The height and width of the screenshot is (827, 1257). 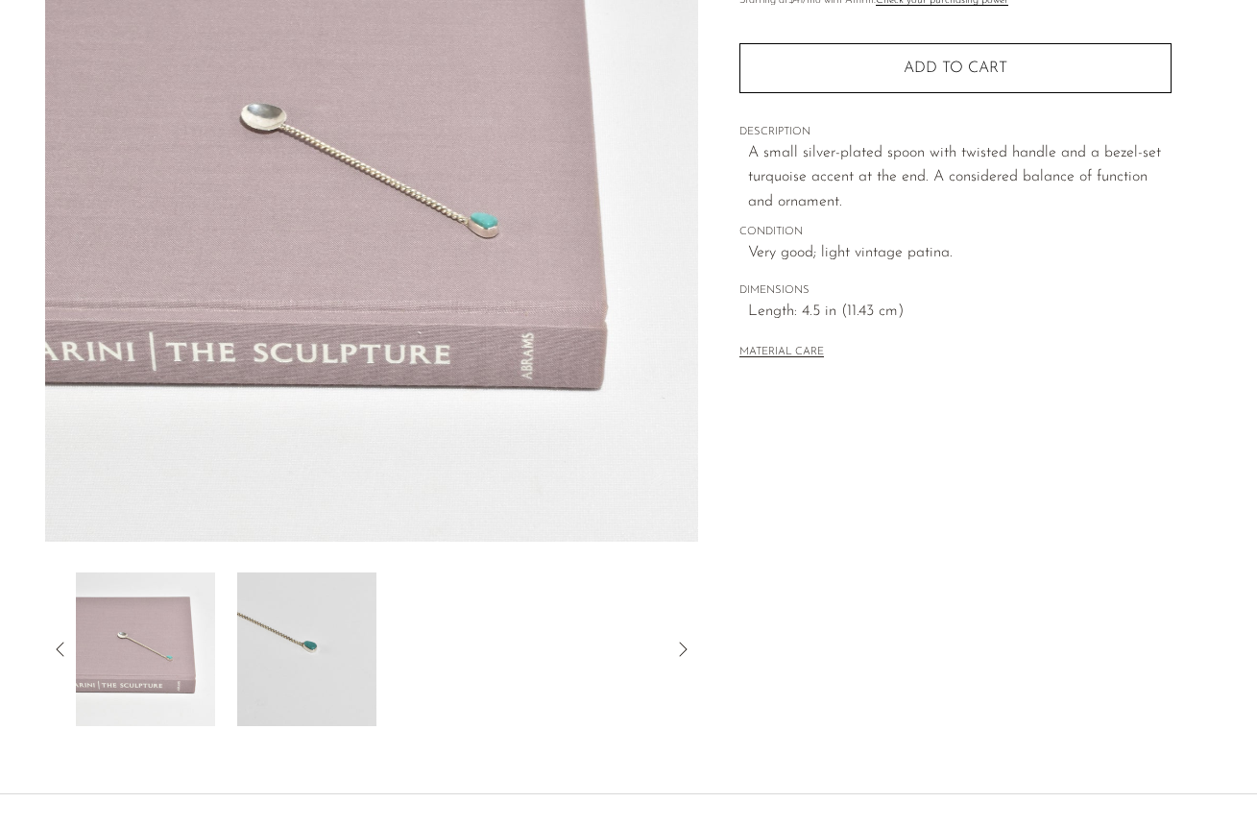 What do you see at coordinates (960, 254) in the screenshot?
I see `span: Very good; light vintage patina.` at bounding box center [960, 254].